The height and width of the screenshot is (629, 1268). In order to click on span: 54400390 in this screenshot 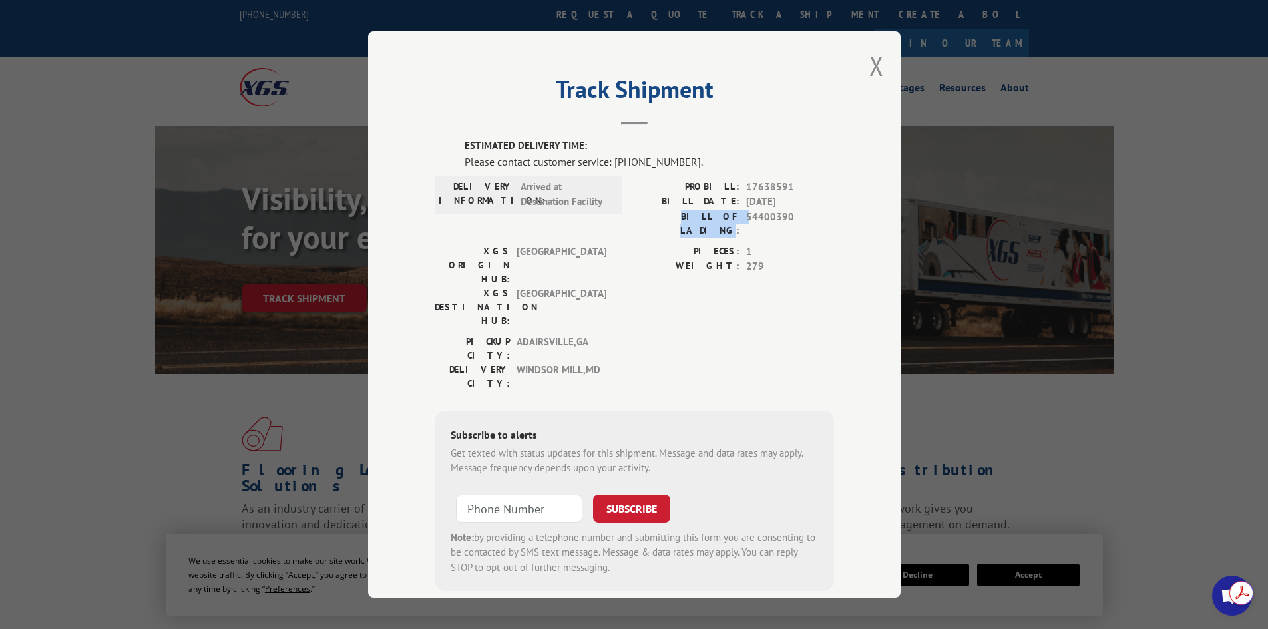, I will do `click(790, 224)`.